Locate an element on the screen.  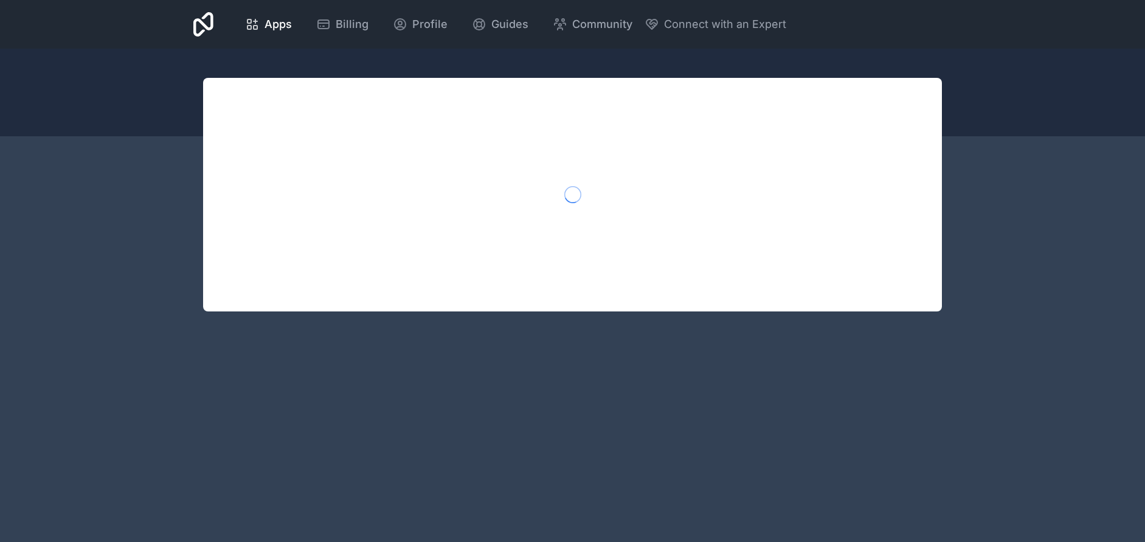
span: Apps is located at coordinates (278, 24).